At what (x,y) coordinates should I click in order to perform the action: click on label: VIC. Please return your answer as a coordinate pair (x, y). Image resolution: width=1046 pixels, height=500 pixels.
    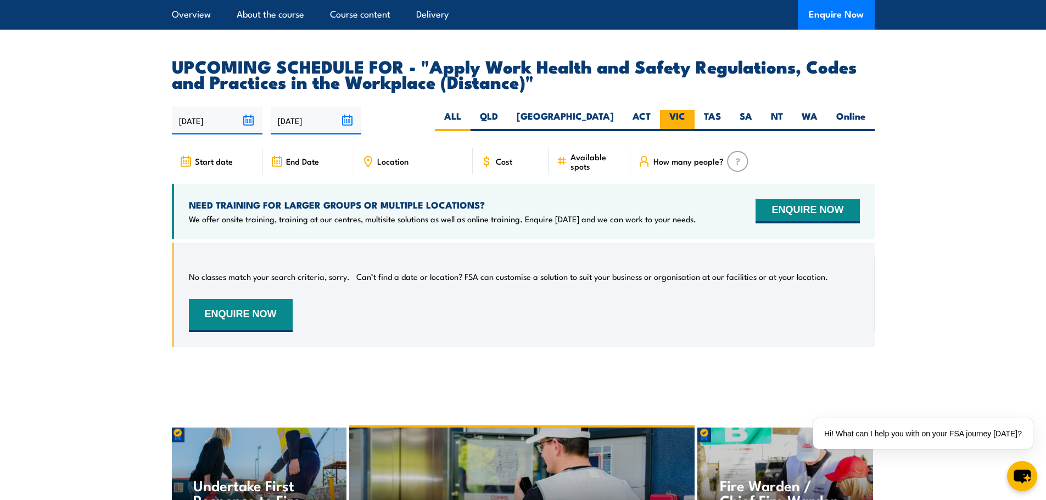
    Looking at the image, I should click on (677, 120).